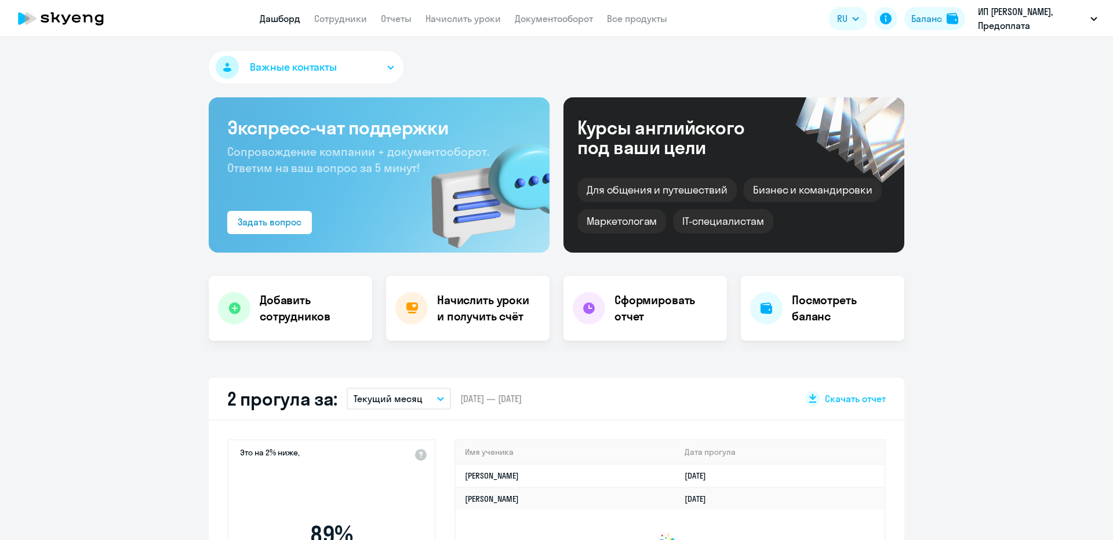 The image size is (1113, 540). Describe the element at coordinates (657, 190) in the screenshot. I see `div: Для общения и путешествий` at that location.